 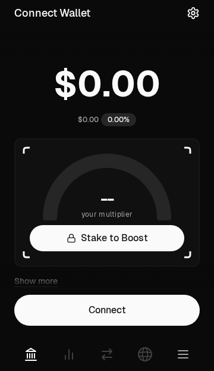 I want to click on button: Connect Wallet, so click(x=52, y=13).